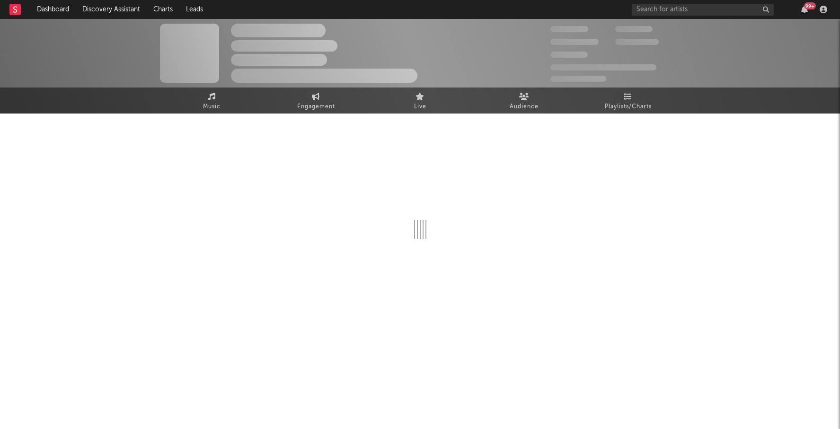 Image resolution: width=840 pixels, height=429 pixels. I want to click on a: Playlists/Charts, so click(629, 100).